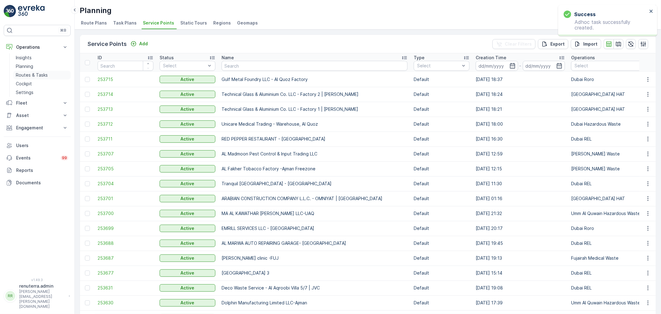 The image size is (661, 314). What do you see at coordinates (37, 280) in the screenshot?
I see `span: v 1.49.3` at bounding box center [37, 280].